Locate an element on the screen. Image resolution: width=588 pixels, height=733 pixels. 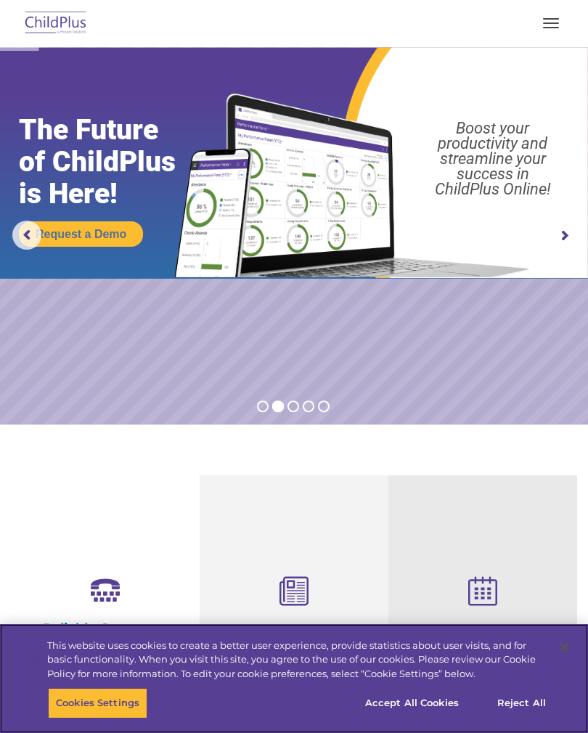
rs-layer: The Future of ChildPlus is Here! is located at coordinates (113, 162).